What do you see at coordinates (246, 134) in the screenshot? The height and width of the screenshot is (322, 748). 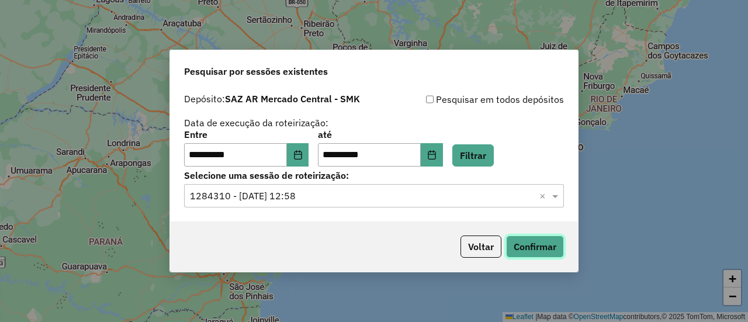 I see `label: Entre` at bounding box center [246, 134].